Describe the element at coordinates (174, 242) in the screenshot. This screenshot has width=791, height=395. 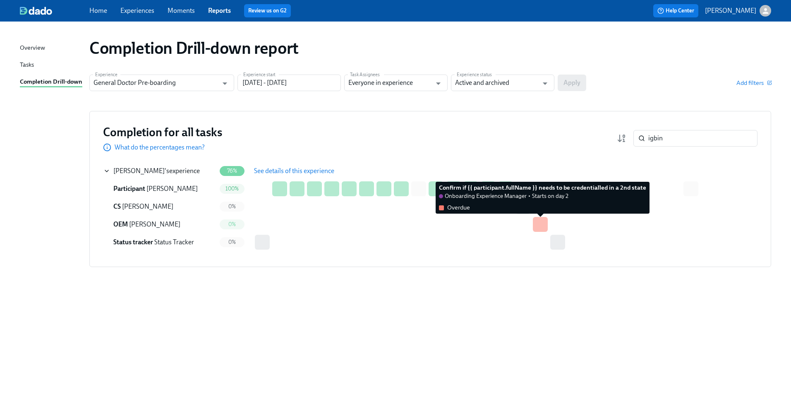
I see `span: Status Tracker` at that location.